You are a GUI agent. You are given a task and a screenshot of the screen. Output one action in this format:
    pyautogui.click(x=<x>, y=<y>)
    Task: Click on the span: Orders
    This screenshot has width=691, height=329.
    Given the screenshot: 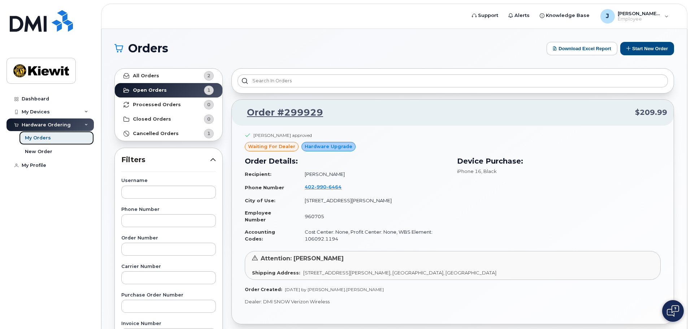 What is the action you would take?
    pyautogui.click(x=148, y=48)
    